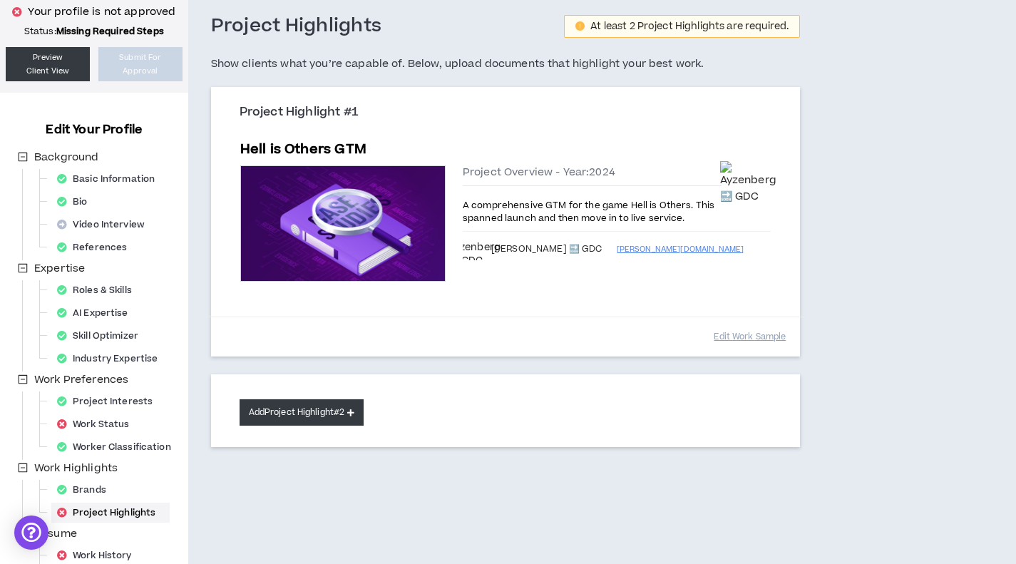 This screenshot has width=1016, height=564. What do you see at coordinates (539, 173) in the screenshot?
I see `span: Project Overview - Year: 2024` at bounding box center [539, 173].